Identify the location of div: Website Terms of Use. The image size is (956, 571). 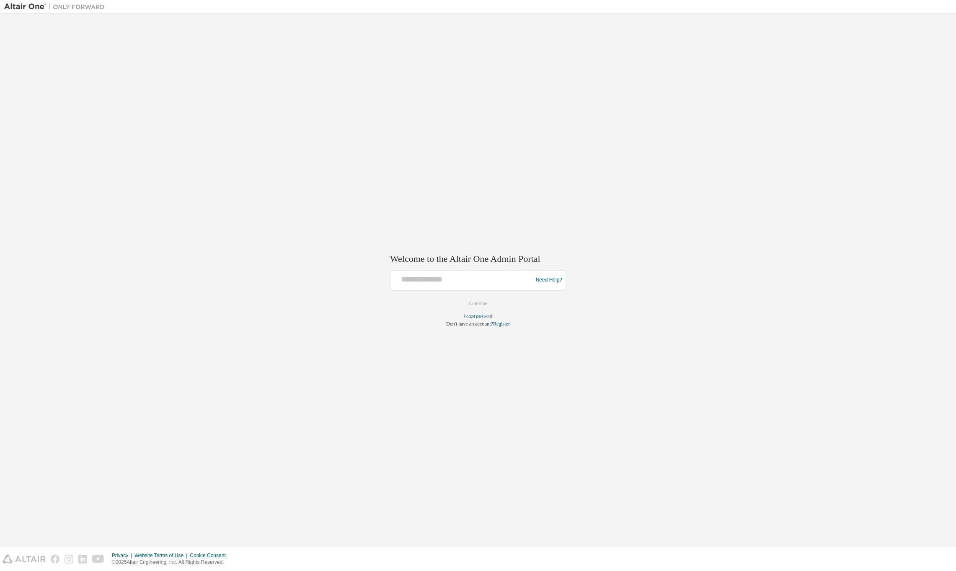
(162, 556).